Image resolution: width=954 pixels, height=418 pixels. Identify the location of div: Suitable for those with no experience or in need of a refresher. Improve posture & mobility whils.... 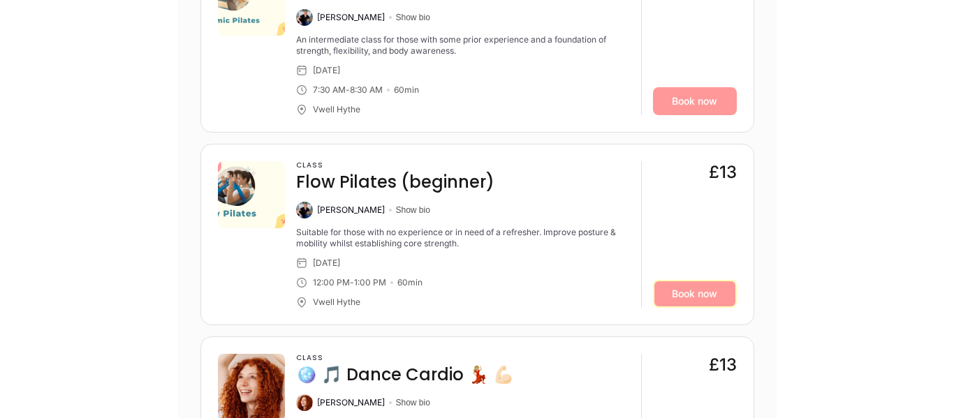
(463, 238).